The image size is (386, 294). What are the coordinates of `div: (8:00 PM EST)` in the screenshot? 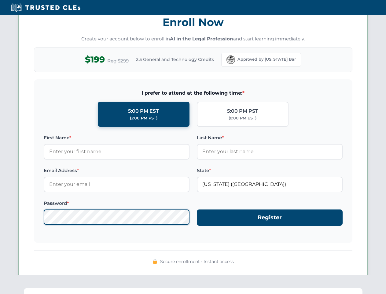 It's located at (243, 118).